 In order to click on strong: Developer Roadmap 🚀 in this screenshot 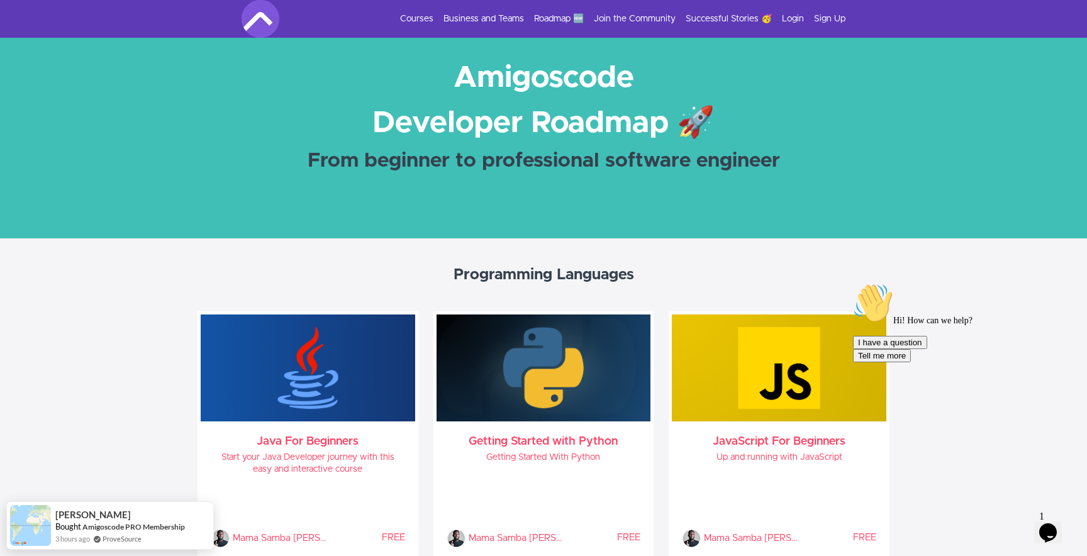, I will do `click(543, 123)`.